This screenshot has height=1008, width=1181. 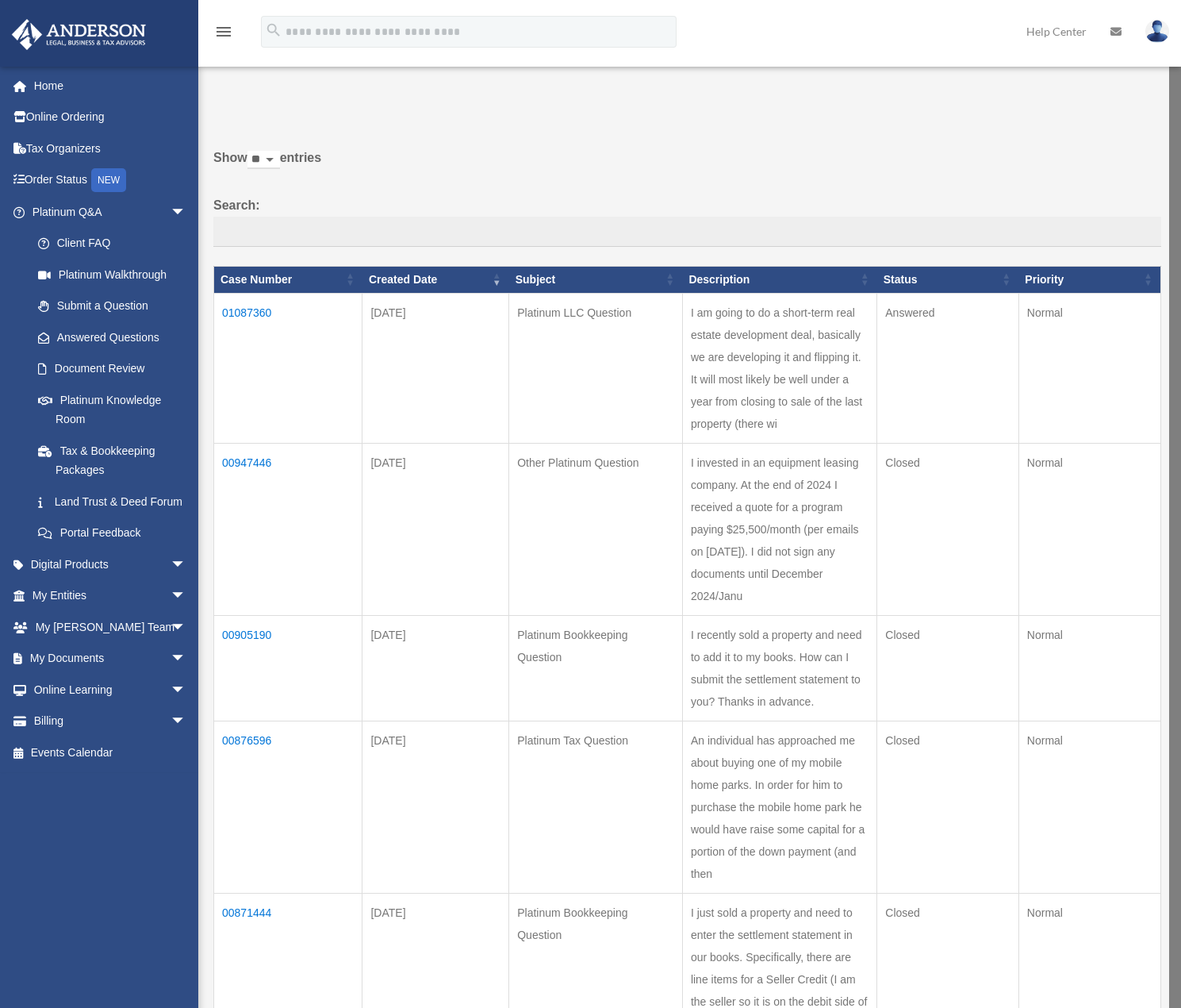 I want to click on td: 00876596, so click(x=288, y=806).